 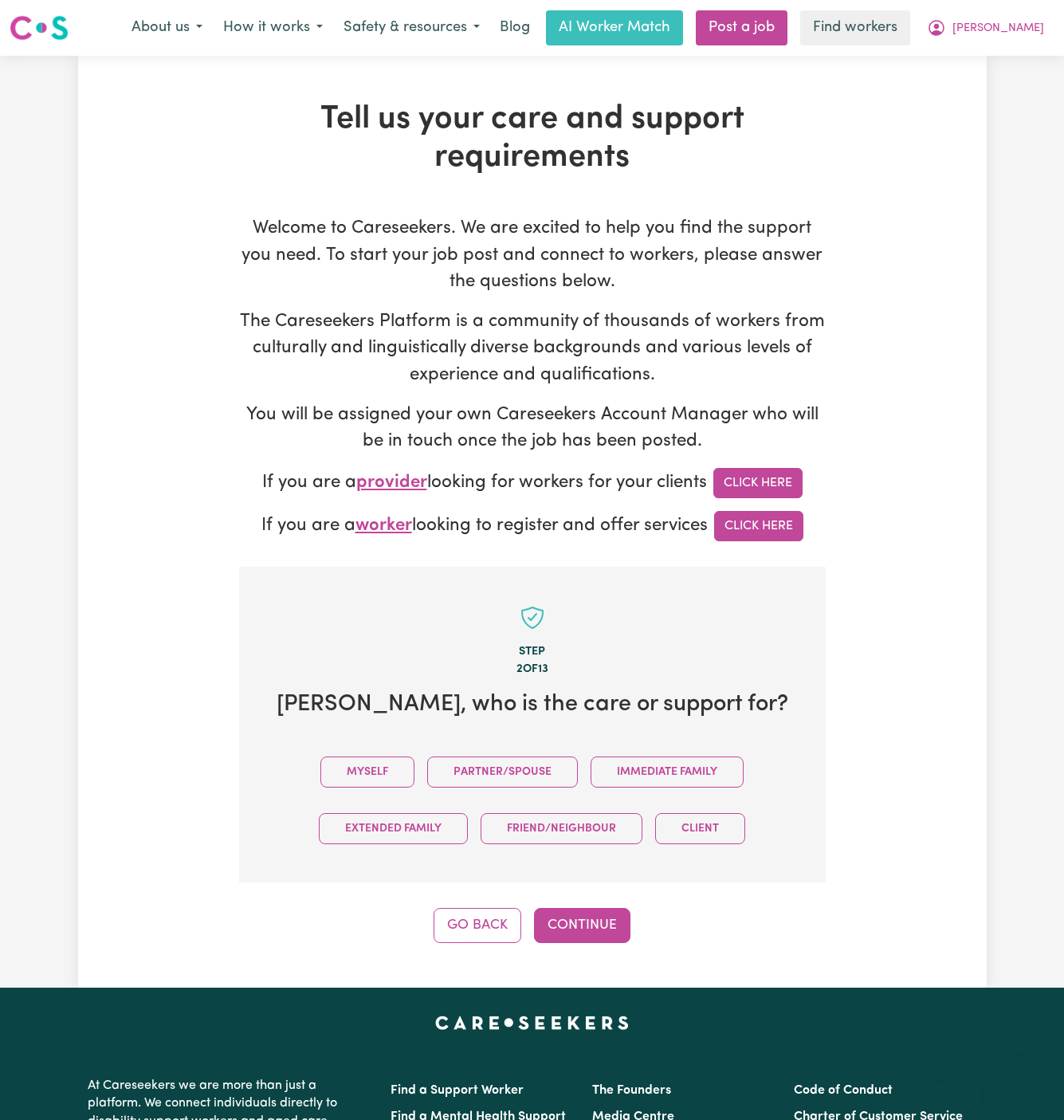 What do you see at coordinates (457, 1090) in the screenshot?
I see `a: Find a Support Worker` at bounding box center [457, 1090].